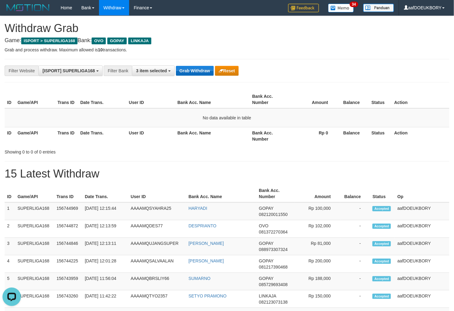 This screenshot has width=454, height=311. What do you see at coordinates (10, 229) in the screenshot?
I see `td: 2` at bounding box center [10, 229].